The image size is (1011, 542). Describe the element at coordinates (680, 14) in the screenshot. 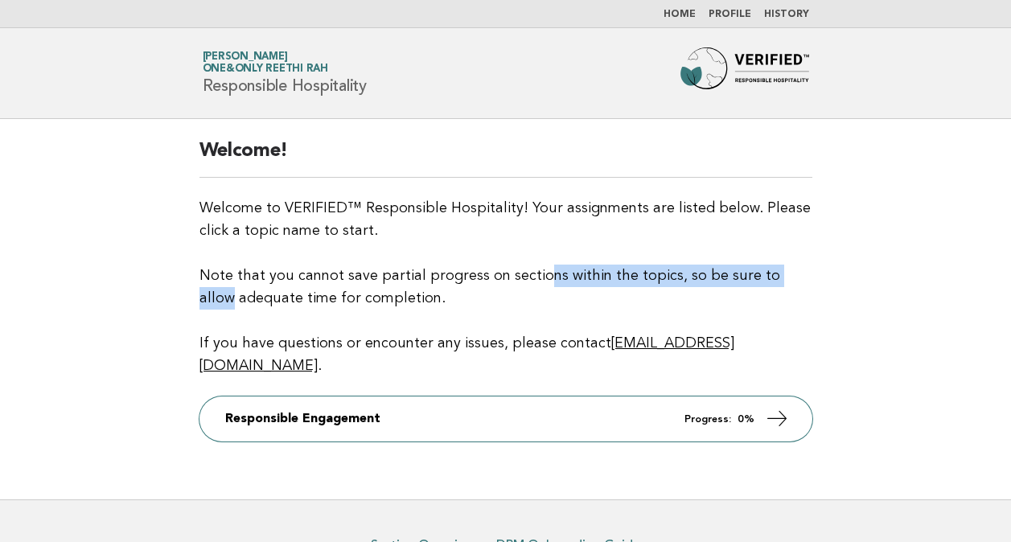

I see `a: Home` at that location.